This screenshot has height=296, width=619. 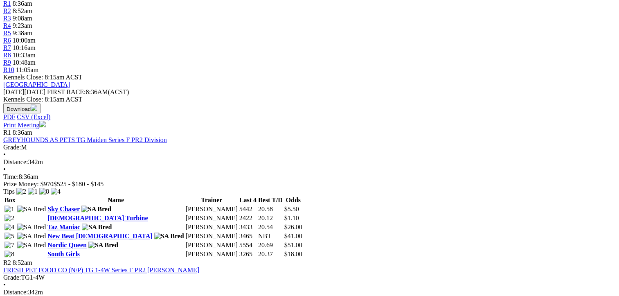 I want to click on th: Name, so click(x=115, y=200).